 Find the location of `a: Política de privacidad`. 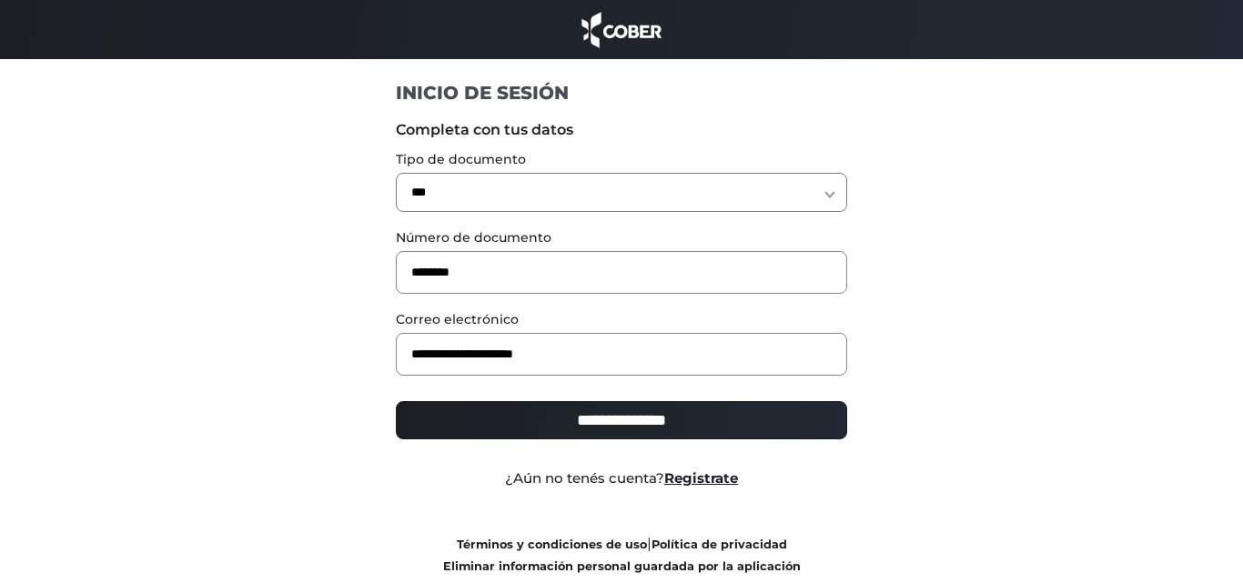

a: Política de privacidad is located at coordinates (719, 544).